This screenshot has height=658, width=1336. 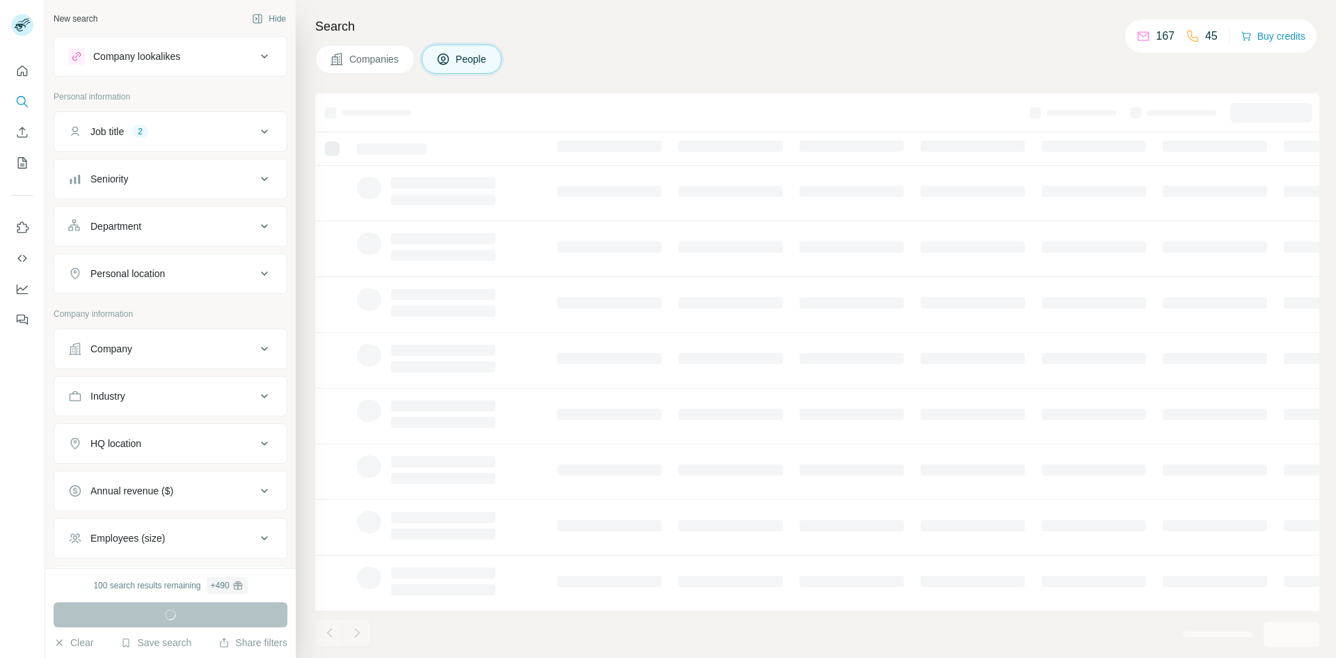 I want to click on button: Buy credits, so click(x=1273, y=36).